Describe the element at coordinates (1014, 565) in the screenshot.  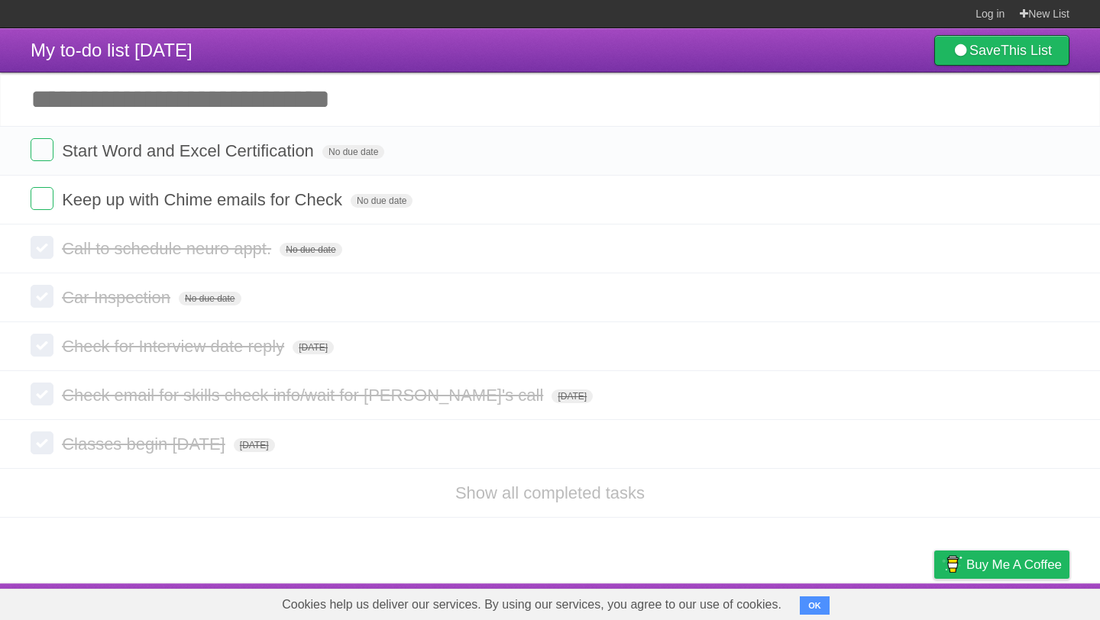
I see `span: Buy me a coffee` at that location.